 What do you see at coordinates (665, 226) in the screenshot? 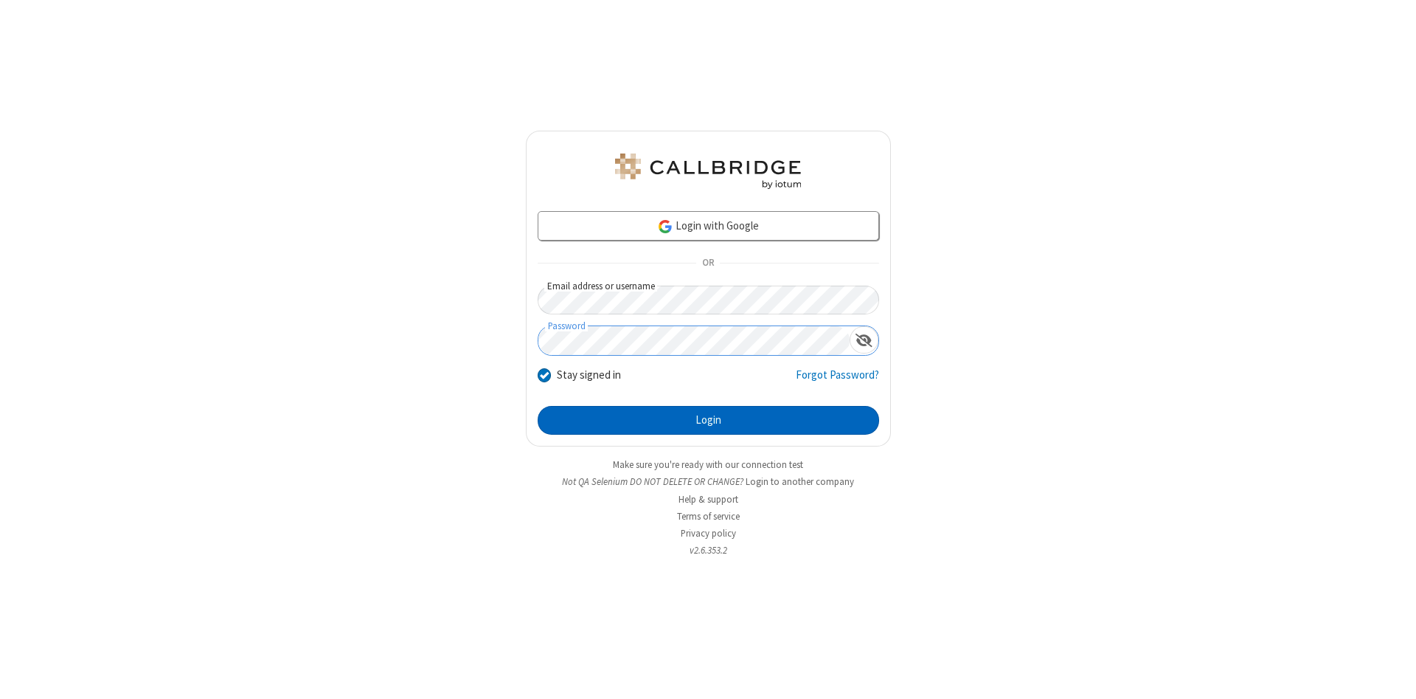
I see `img: google-icon.png` at bounding box center [665, 226].